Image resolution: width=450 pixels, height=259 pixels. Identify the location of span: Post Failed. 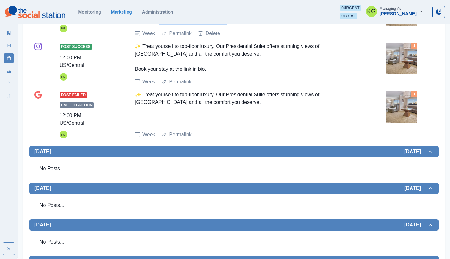
(73, 95).